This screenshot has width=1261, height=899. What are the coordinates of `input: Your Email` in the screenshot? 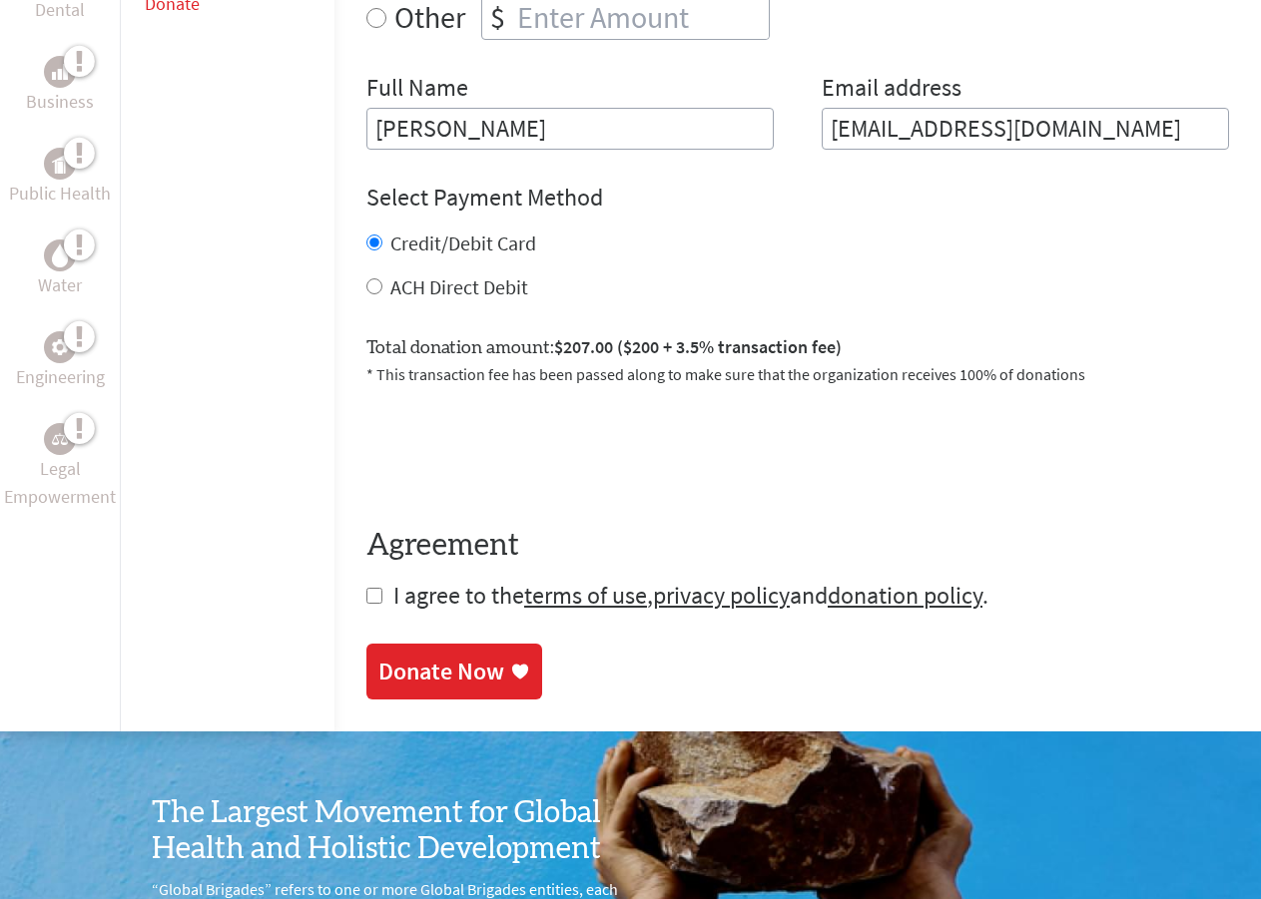 It's located at (1025, 129).